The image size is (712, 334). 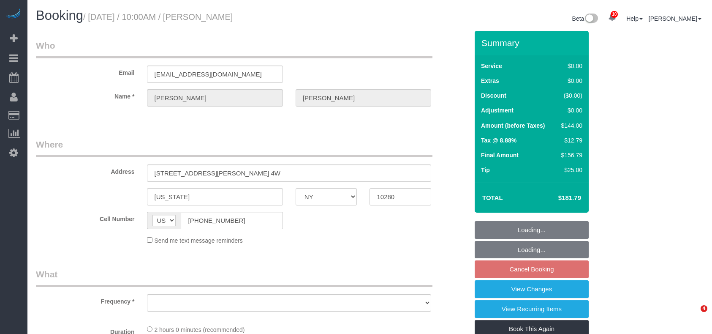 I want to click on img: Automaid Logo, so click(x=14, y=14).